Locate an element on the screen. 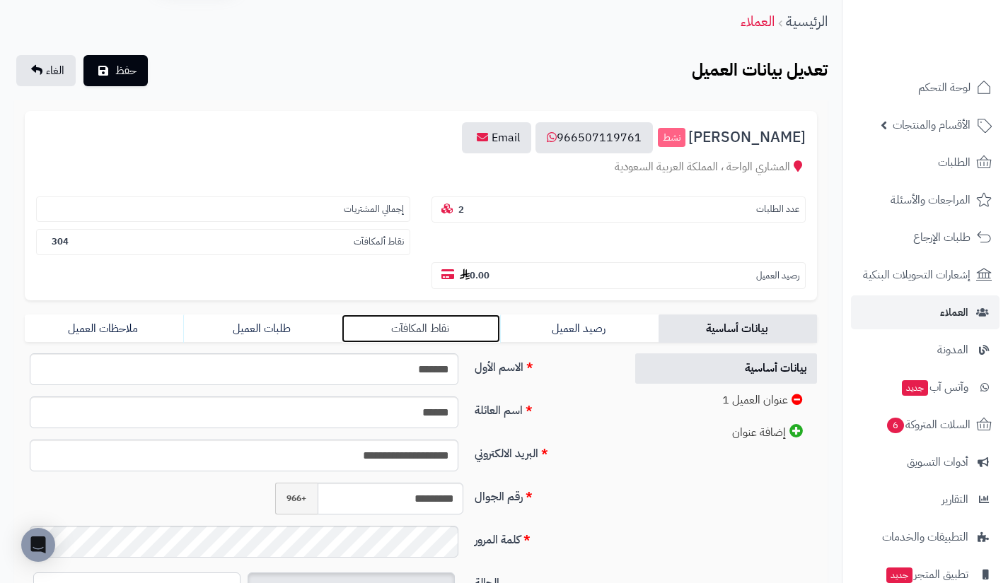 The image size is (1008, 583). a: المدونة is located at coordinates (925, 350).